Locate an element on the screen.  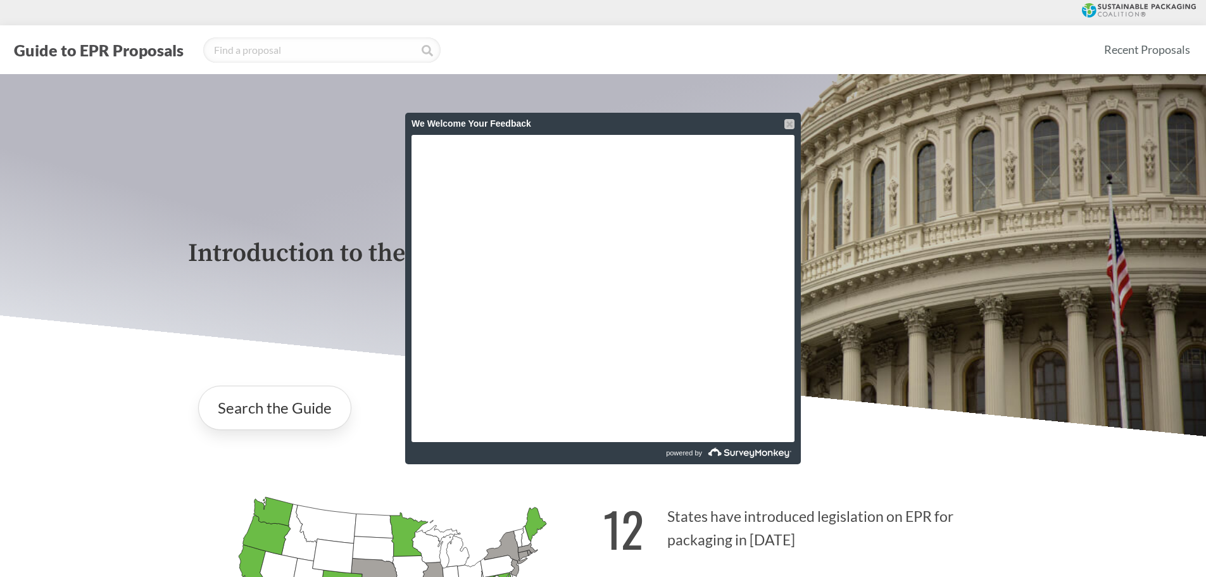
div: We Welcome Your Feedback is located at coordinates (603, 123).